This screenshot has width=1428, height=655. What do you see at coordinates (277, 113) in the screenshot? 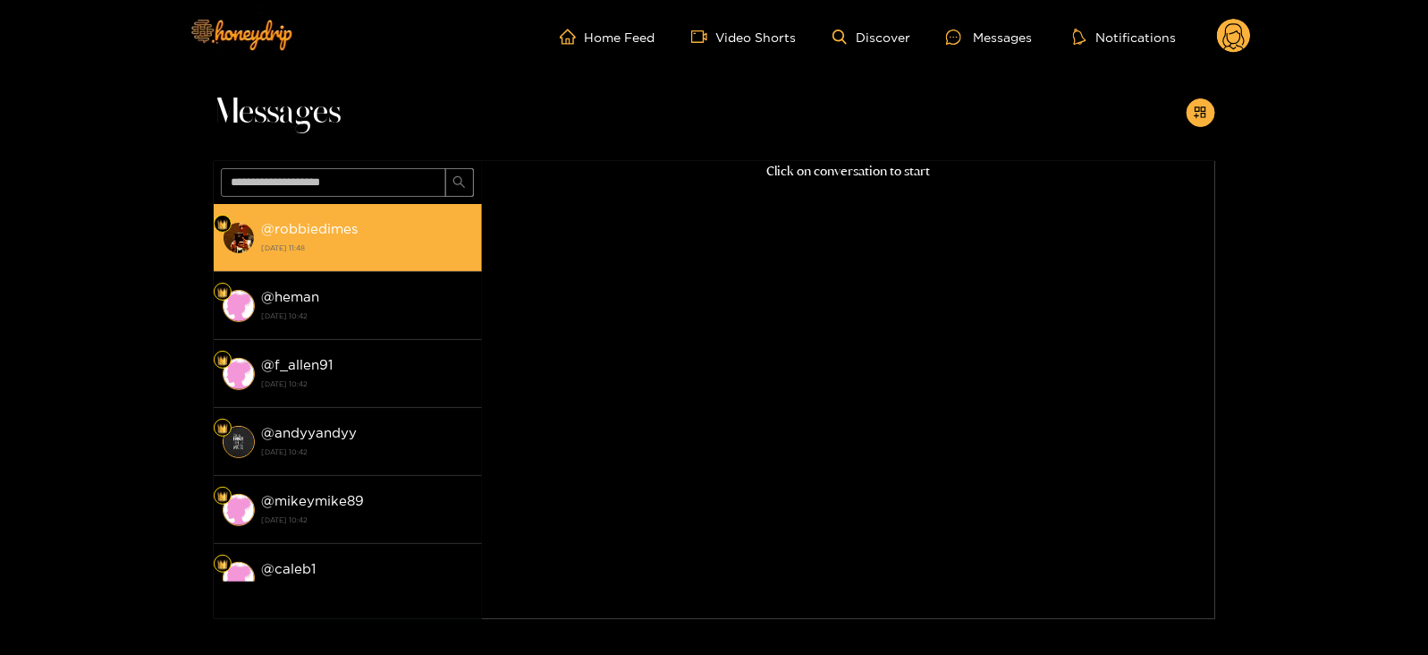
I see `span: Messages` at bounding box center [277, 113].